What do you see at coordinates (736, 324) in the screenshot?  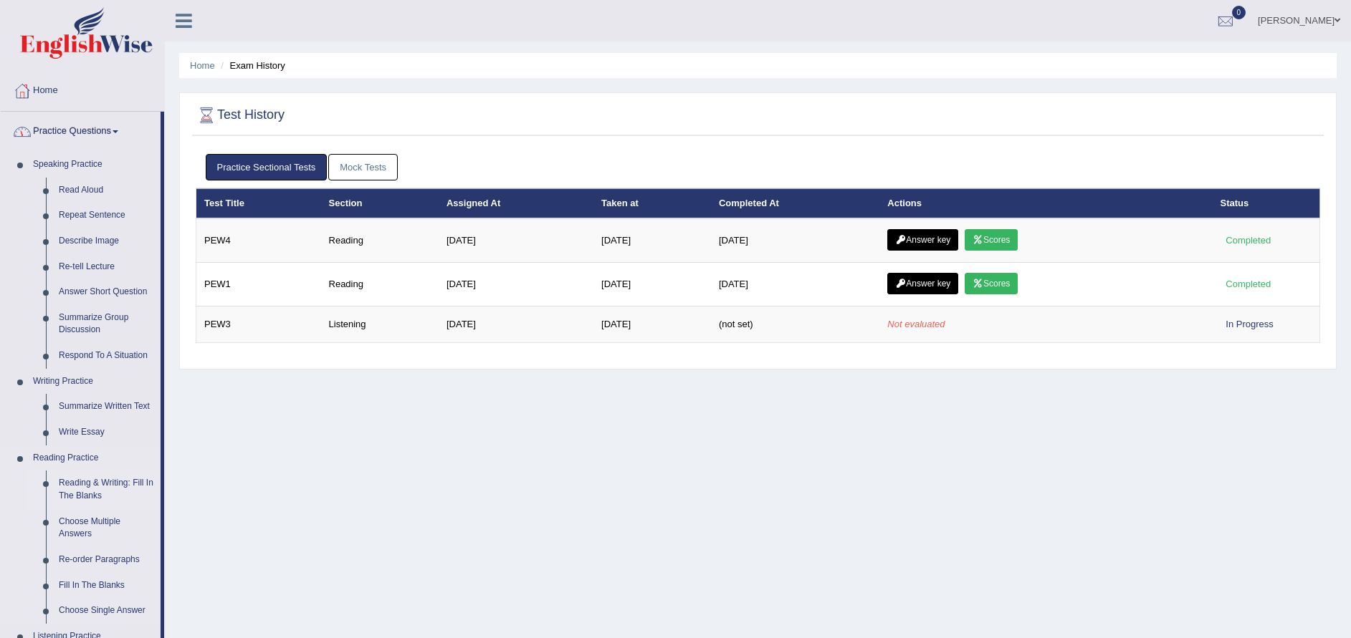 I see `span: (not set)` at bounding box center [736, 324].